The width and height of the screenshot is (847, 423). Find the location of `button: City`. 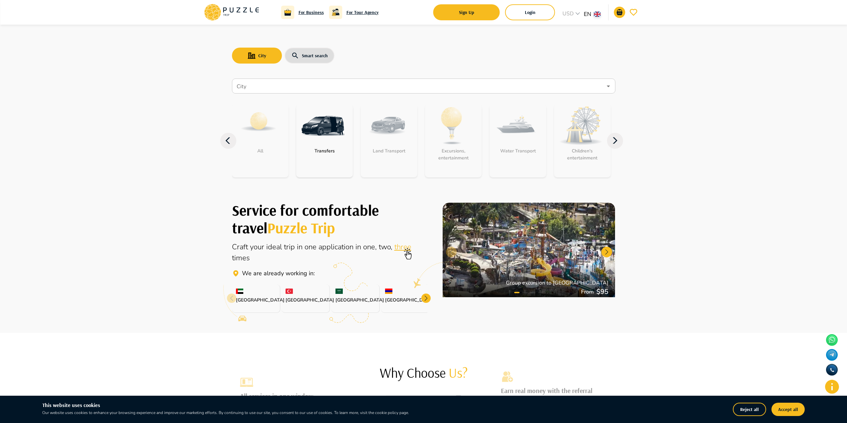

button: City is located at coordinates (257, 56).